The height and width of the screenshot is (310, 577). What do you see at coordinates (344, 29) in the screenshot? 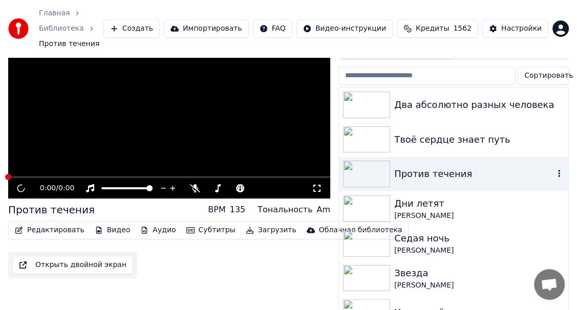
I see `button: Видео-инструкции` at bounding box center [344, 29].